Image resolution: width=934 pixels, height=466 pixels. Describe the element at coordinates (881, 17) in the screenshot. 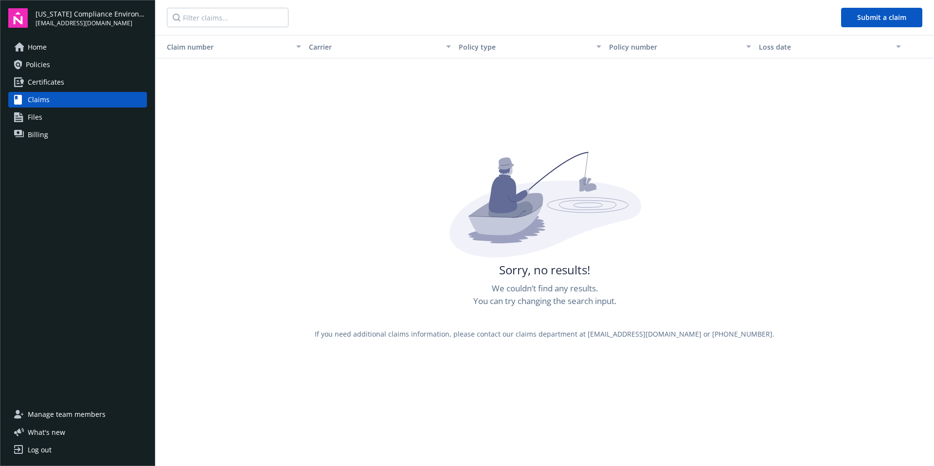

I see `span: Submit a claim` at that location.